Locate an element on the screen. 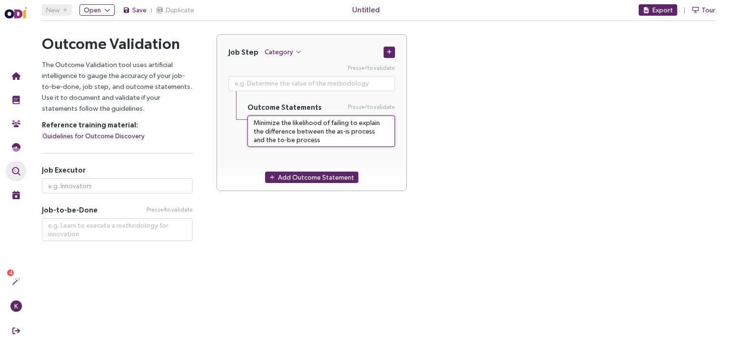 This screenshot has height=347, width=731. button: Community is located at coordinates (16, 124).